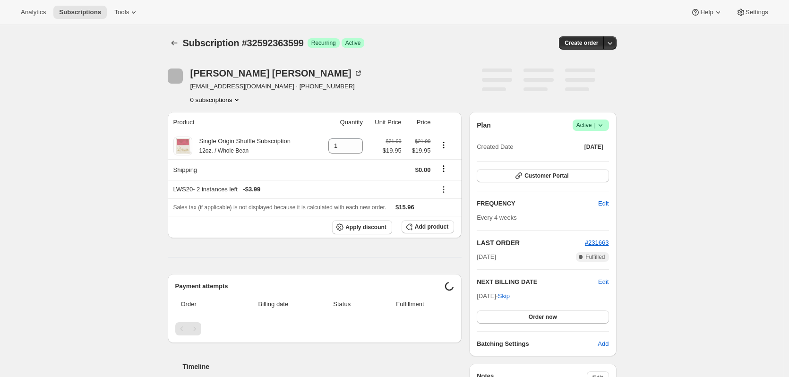  Describe the element at coordinates (80, 12) in the screenshot. I see `span: Subscriptions` at that location.